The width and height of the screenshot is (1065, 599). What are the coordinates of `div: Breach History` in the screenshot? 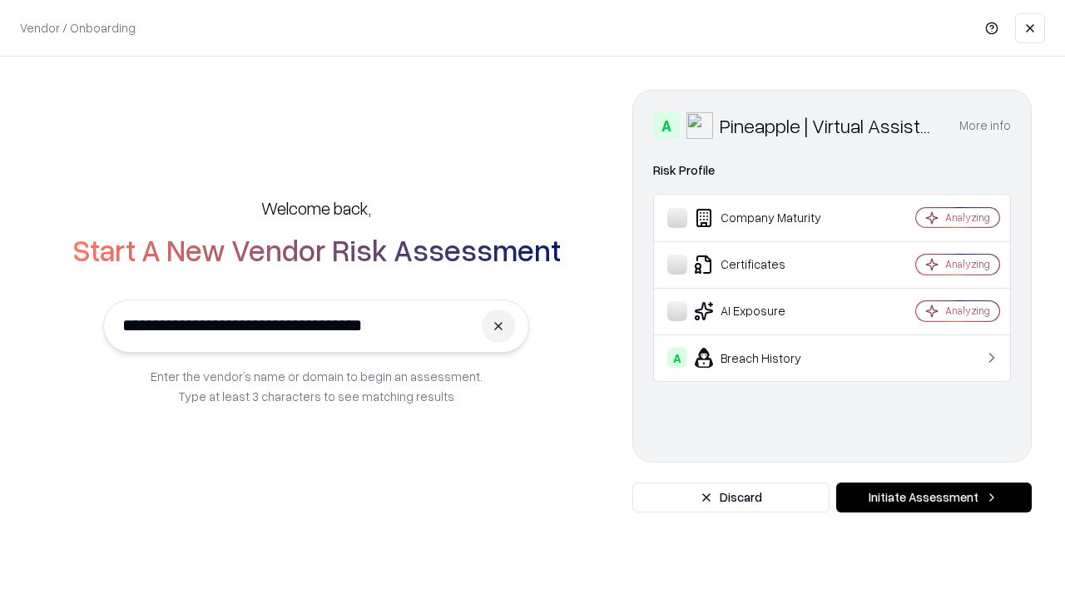 It's located at (766, 358).